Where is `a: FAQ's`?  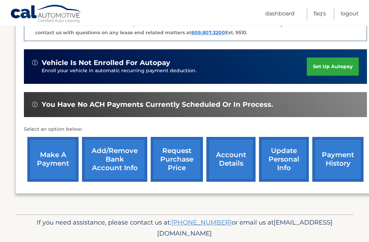
a: FAQ's is located at coordinates (320, 14).